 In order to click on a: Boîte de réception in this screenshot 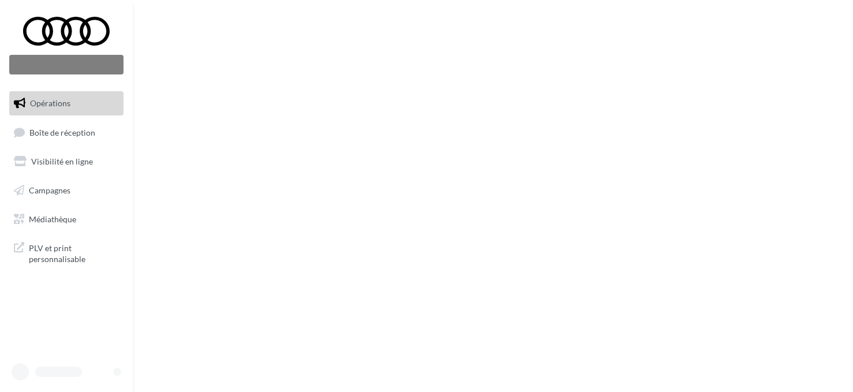, I will do `click(66, 132)`.